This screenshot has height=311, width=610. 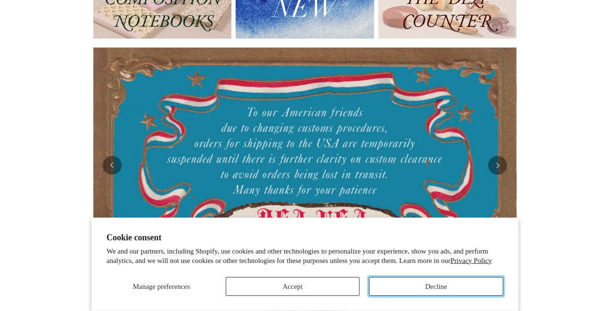 What do you see at coordinates (471, 261) in the screenshot?
I see `a: Privacy Policy` at bounding box center [471, 261].